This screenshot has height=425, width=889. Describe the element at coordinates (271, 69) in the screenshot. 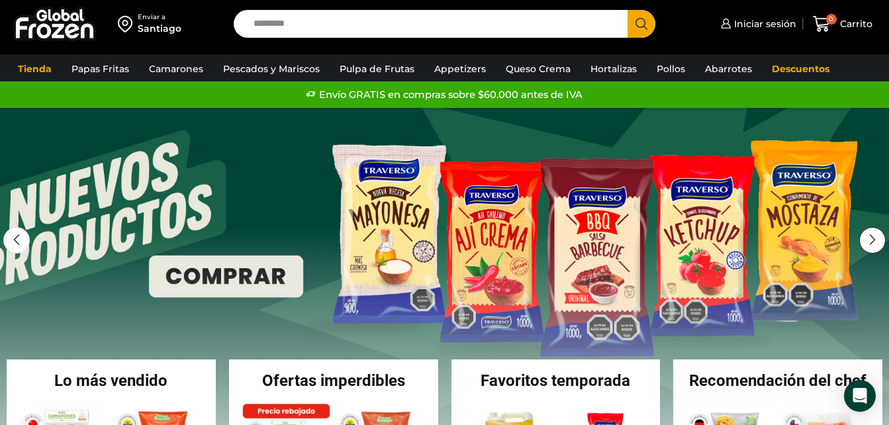

I see `a: Pescados y Mariscos` at that location.